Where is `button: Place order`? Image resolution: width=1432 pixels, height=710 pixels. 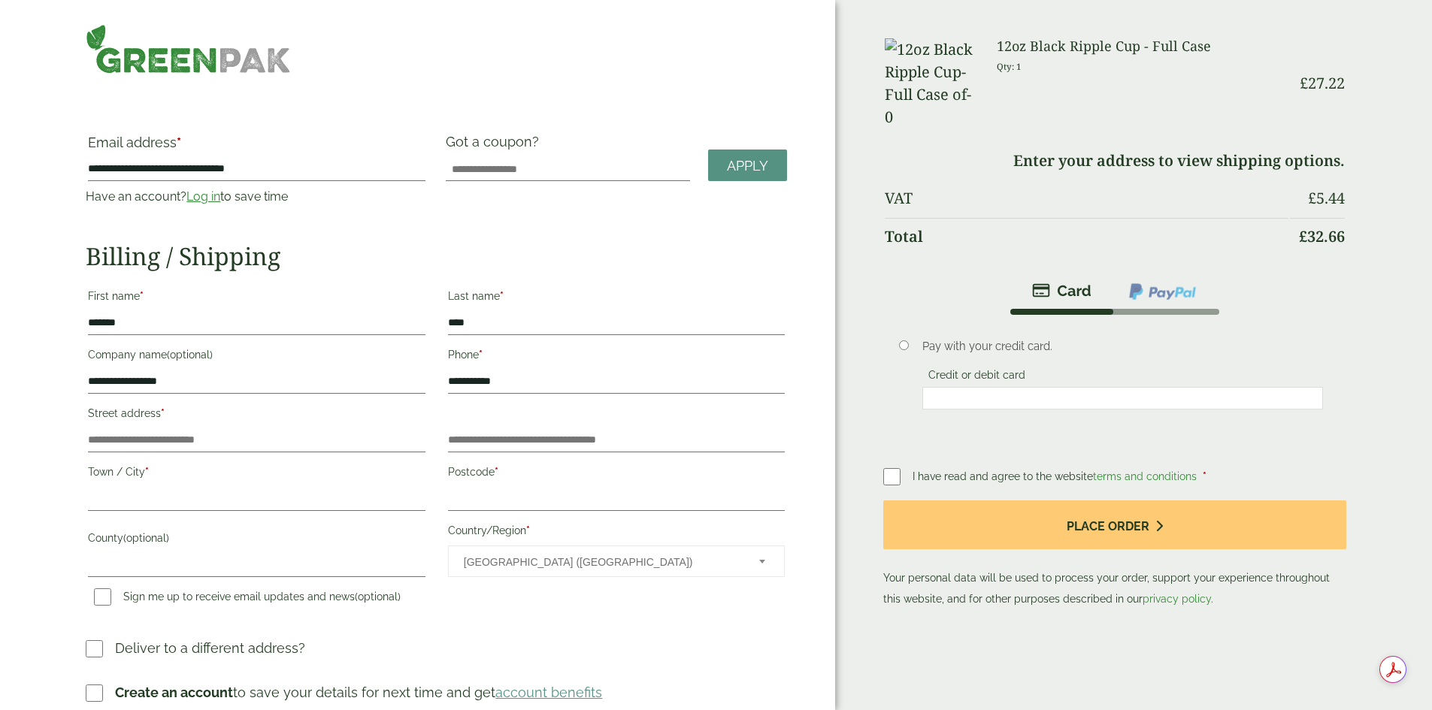
button: Place order is located at coordinates (1114, 525).